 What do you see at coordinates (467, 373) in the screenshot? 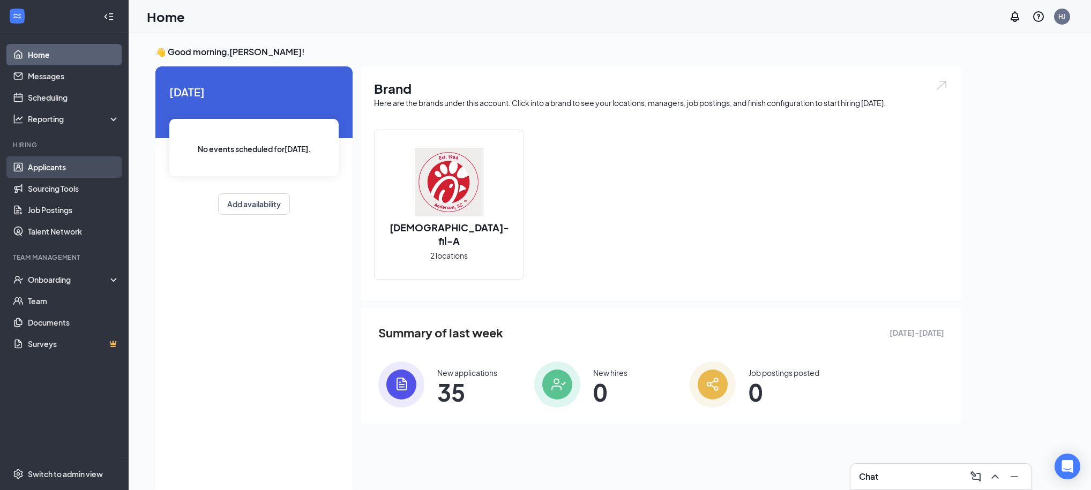
I see `div: New applications` at bounding box center [467, 373].